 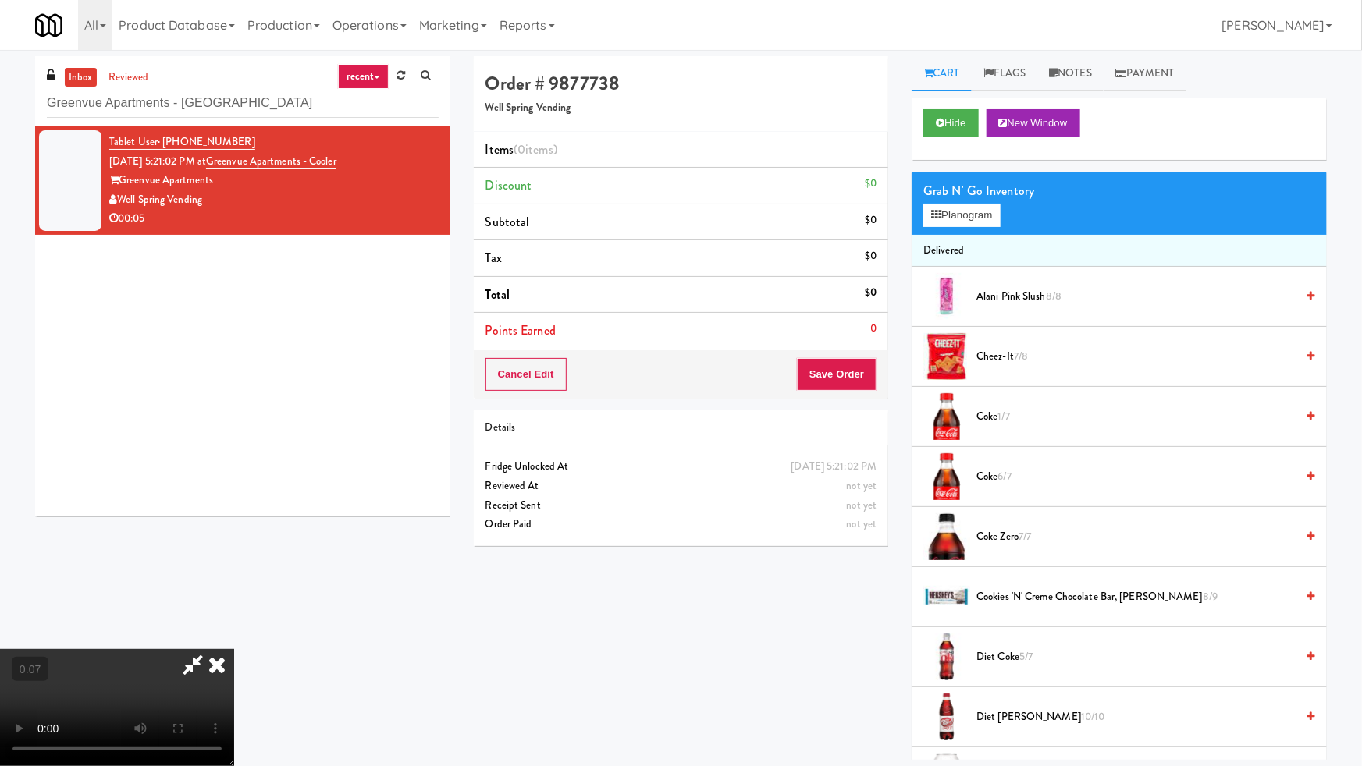 What do you see at coordinates (80, 77) in the screenshot?
I see `a: inbox` at bounding box center [80, 77].